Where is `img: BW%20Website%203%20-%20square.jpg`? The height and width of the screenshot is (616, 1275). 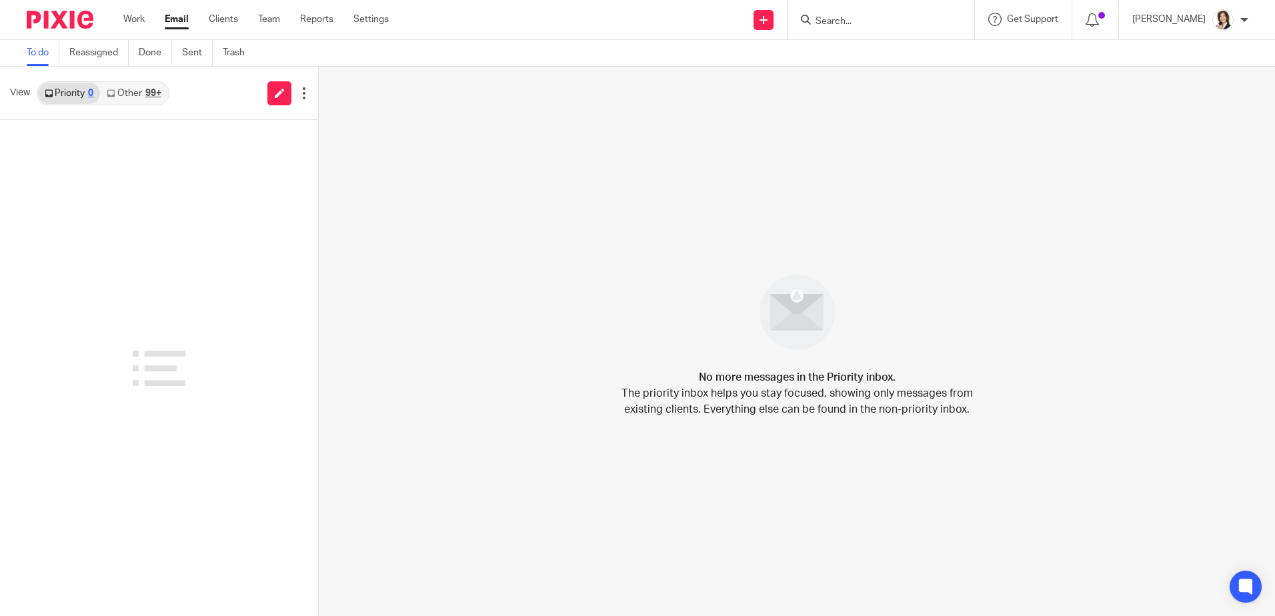 img: BW%20Website%203%20-%20square.jpg is located at coordinates (1223, 20).